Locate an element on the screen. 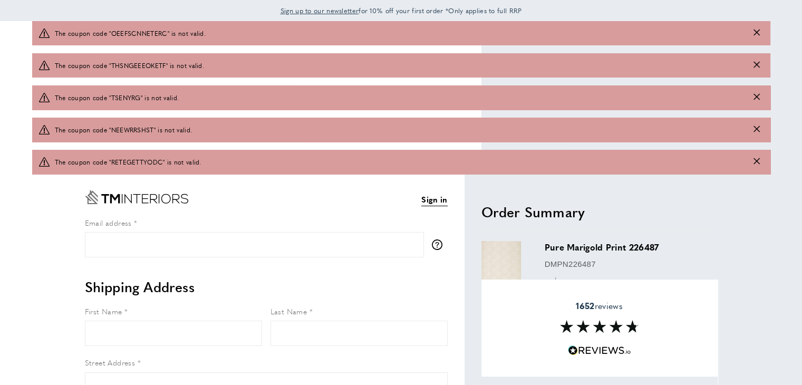 Image resolution: width=802 pixels, height=385 pixels. span: The coupon code "THSNGEEEOKETF" is not valid. is located at coordinates (130, 65).